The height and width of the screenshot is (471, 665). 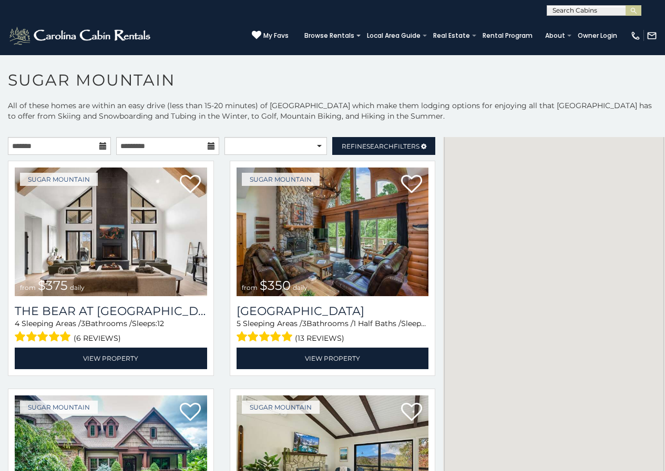 I want to click on a: Grouse Moor Lodge from $350 daily, so click(x=333, y=232).